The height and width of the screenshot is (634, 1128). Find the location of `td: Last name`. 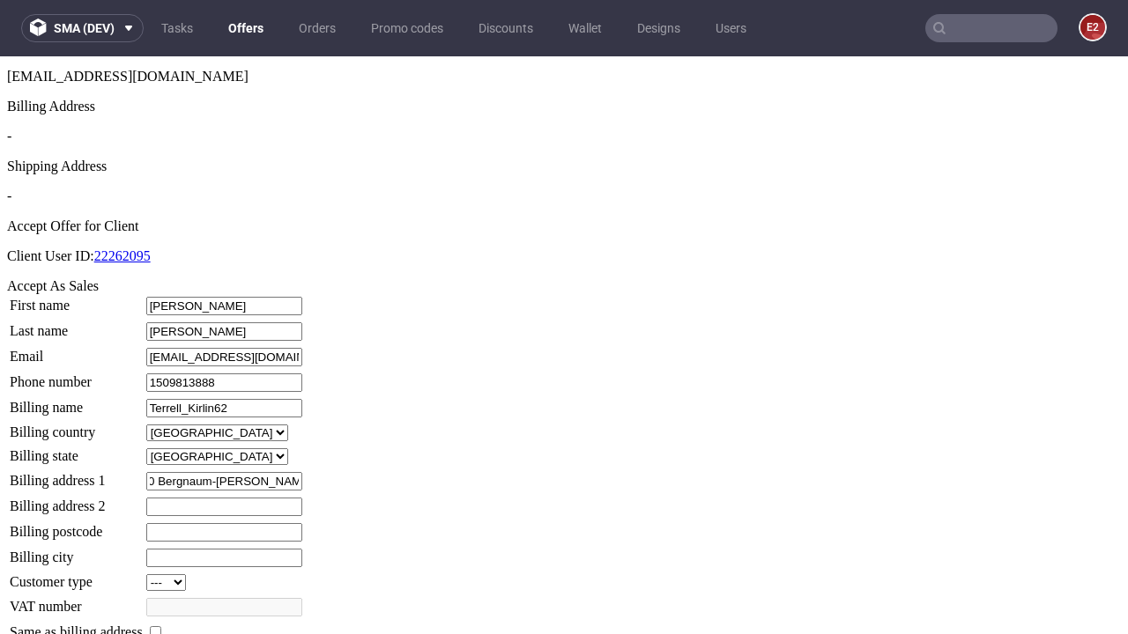

td: Last name is located at coordinates (76, 275).